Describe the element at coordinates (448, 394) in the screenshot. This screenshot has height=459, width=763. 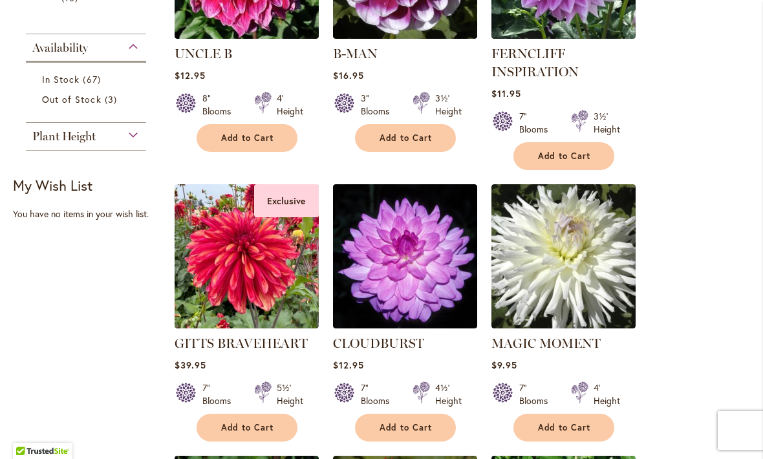
I see `div: 4½' Height` at that location.